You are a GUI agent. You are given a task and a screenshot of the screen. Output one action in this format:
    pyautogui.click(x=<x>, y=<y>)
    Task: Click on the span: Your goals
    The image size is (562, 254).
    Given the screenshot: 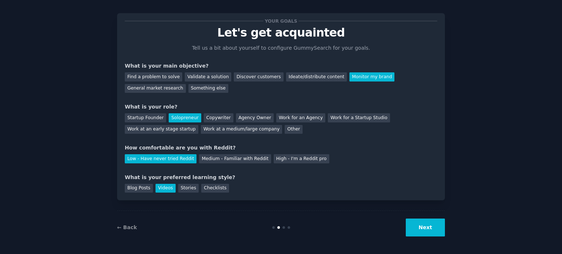 What is the action you would take?
    pyautogui.click(x=281, y=21)
    